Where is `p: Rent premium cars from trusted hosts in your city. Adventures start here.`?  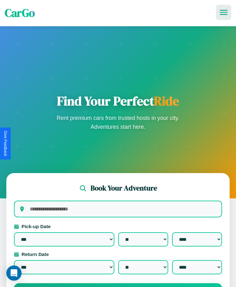
p: Rent premium cars from trusted hosts in your city. Adventures start here. is located at coordinates (118, 122).